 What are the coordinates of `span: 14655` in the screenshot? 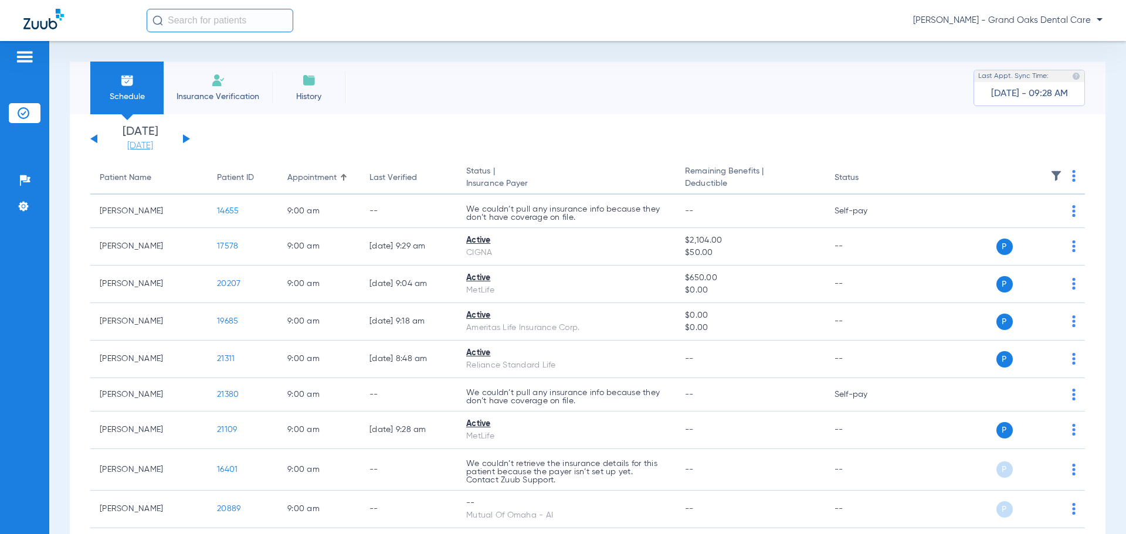 It's located at (227, 211).